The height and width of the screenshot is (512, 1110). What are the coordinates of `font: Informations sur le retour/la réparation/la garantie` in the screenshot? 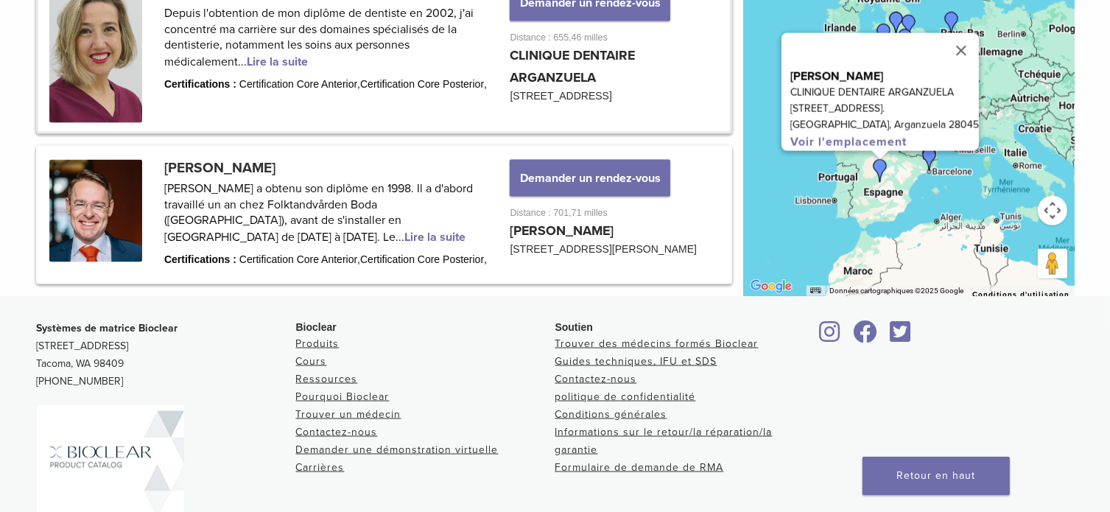 It's located at (664, 441).